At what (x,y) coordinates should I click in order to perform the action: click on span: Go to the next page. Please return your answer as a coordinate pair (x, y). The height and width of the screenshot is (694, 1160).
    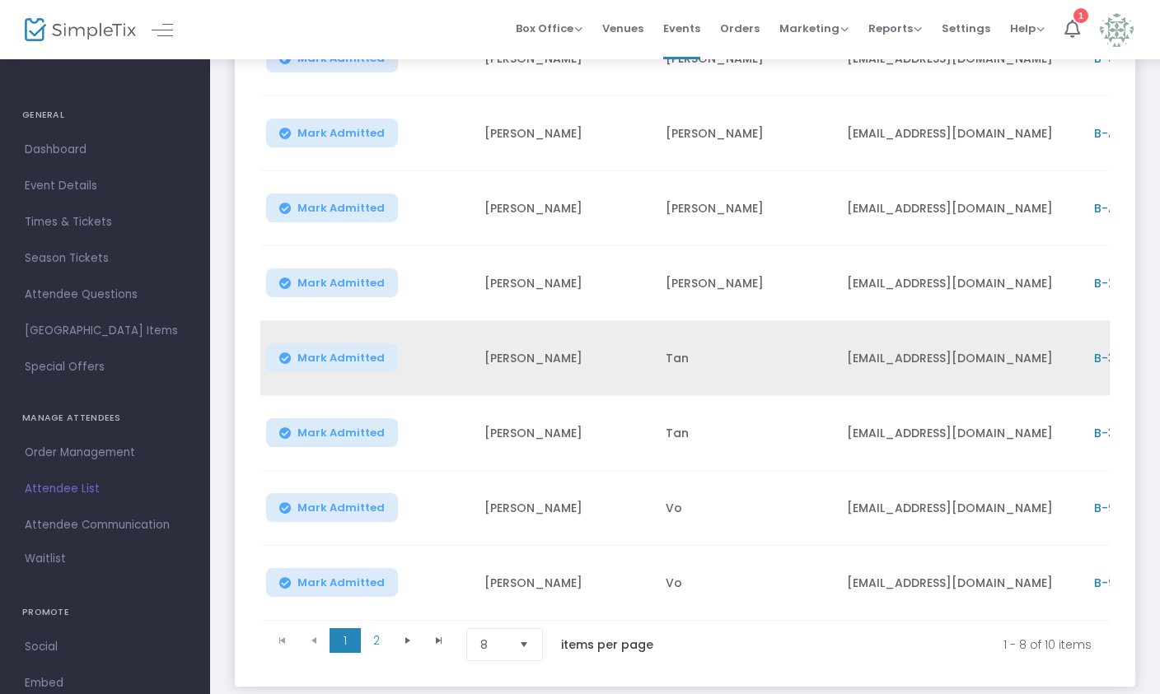
    Looking at the image, I should click on (408, 641).